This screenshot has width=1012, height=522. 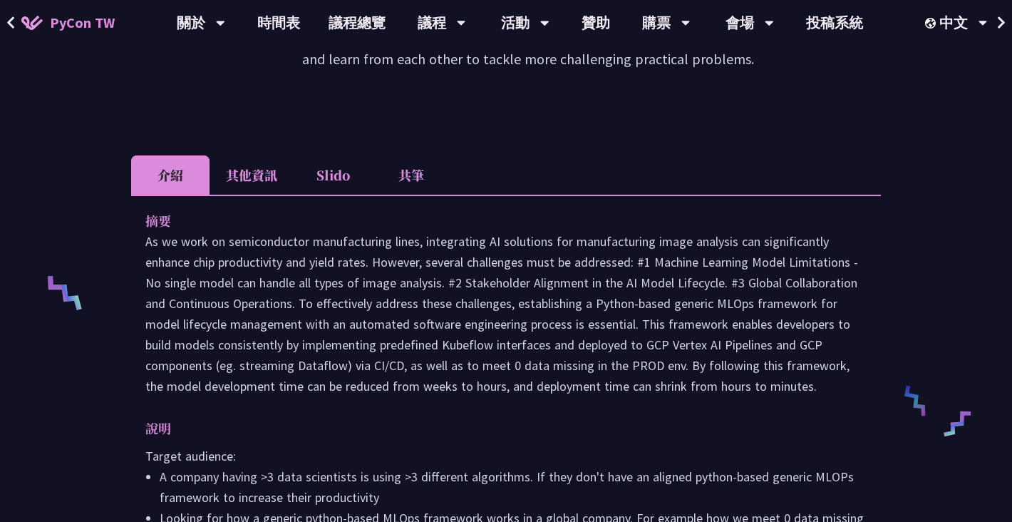 I want to click on span: PyCon TW, so click(x=82, y=23).